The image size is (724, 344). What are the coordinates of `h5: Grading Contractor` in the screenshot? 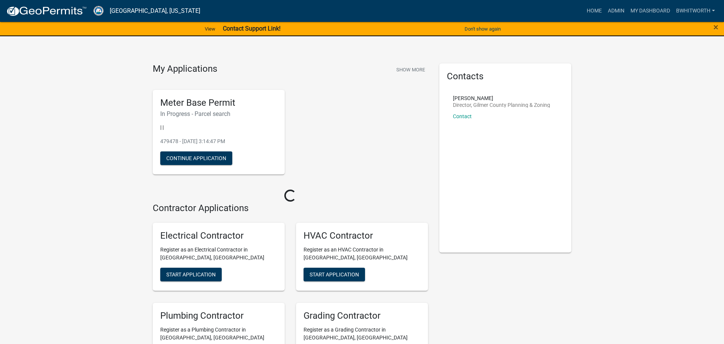 It's located at (362, 315).